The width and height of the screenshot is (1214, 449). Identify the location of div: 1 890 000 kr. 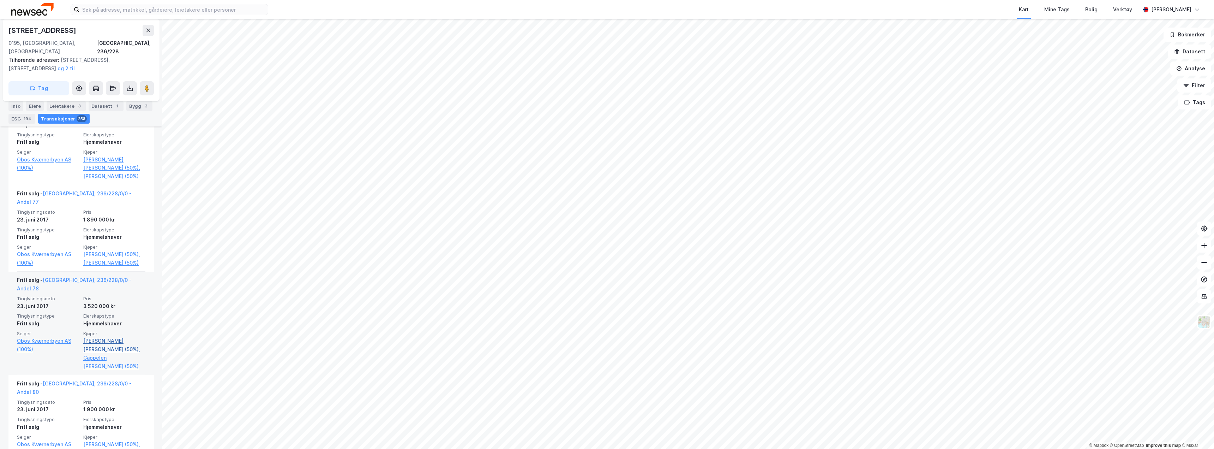
(114, 220).